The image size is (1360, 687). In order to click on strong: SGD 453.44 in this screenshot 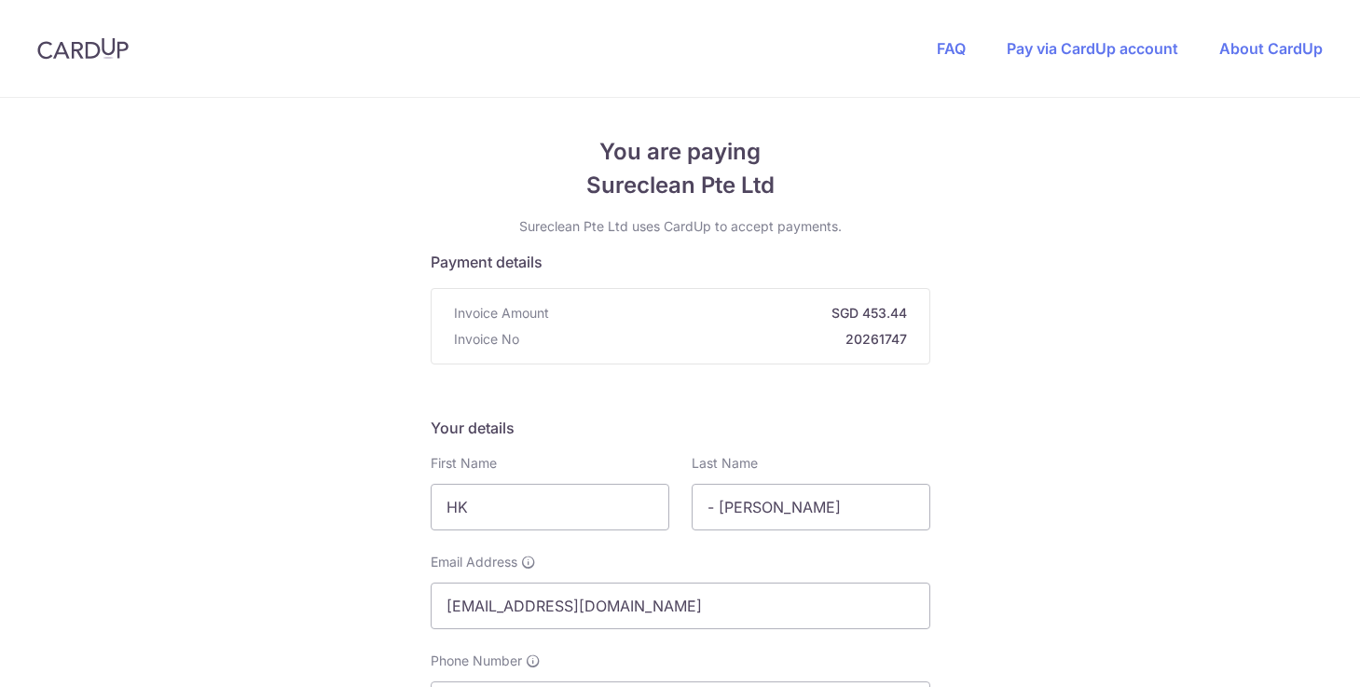, I will do `click(732, 313)`.